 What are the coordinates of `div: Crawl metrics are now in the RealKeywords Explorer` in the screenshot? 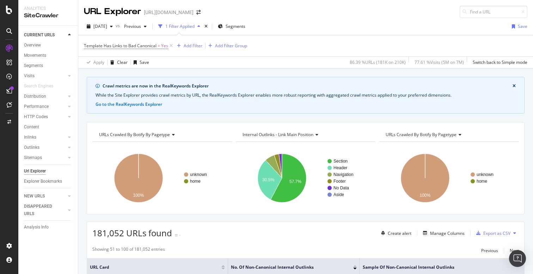 It's located at (308, 86).